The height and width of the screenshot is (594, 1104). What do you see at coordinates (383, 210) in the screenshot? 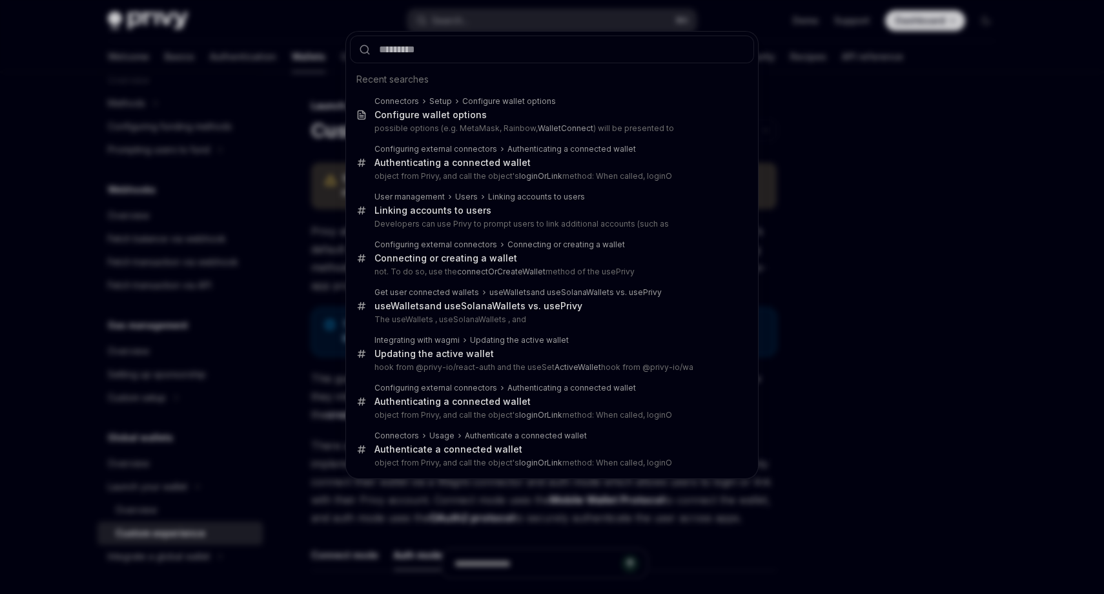
I see `b: Link` at bounding box center [383, 210].